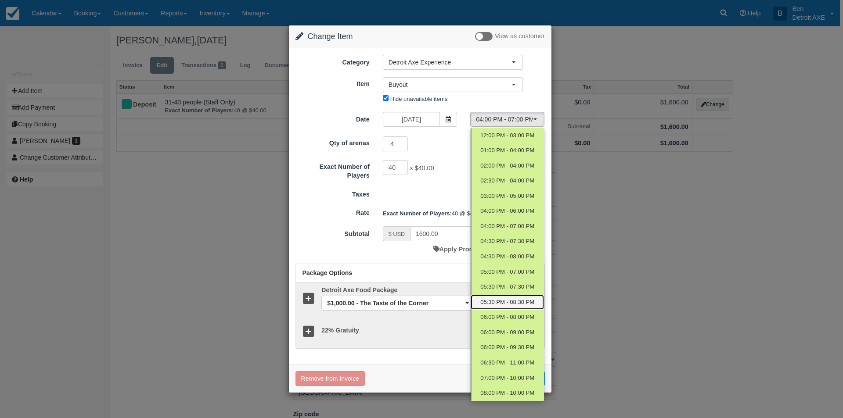 This screenshot has width=843, height=418. What do you see at coordinates (507, 363) in the screenshot?
I see `span: 06:30 PM - 11:00 PM` at bounding box center [507, 363].